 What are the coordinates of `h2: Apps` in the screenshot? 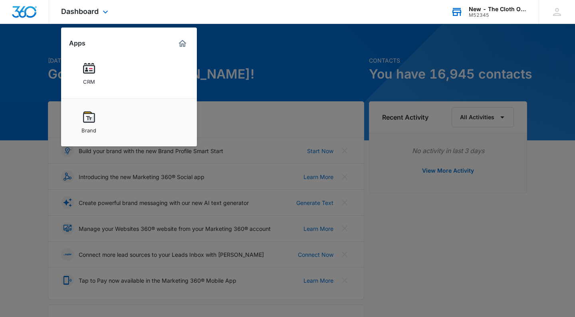 It's located at (77, 43).